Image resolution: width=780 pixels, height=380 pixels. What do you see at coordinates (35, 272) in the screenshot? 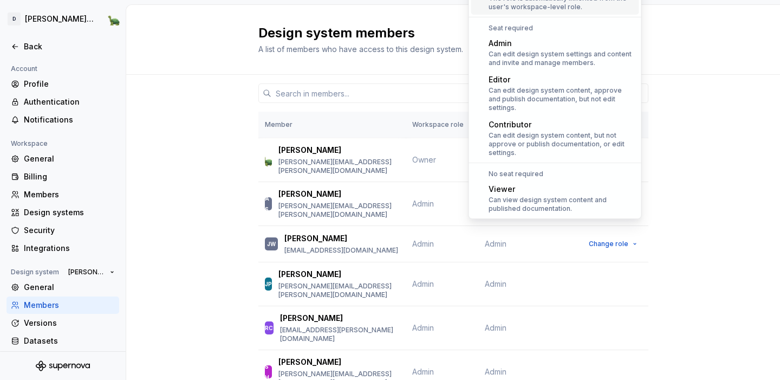
I see `div: Design system` at bounding box center [35, 272].